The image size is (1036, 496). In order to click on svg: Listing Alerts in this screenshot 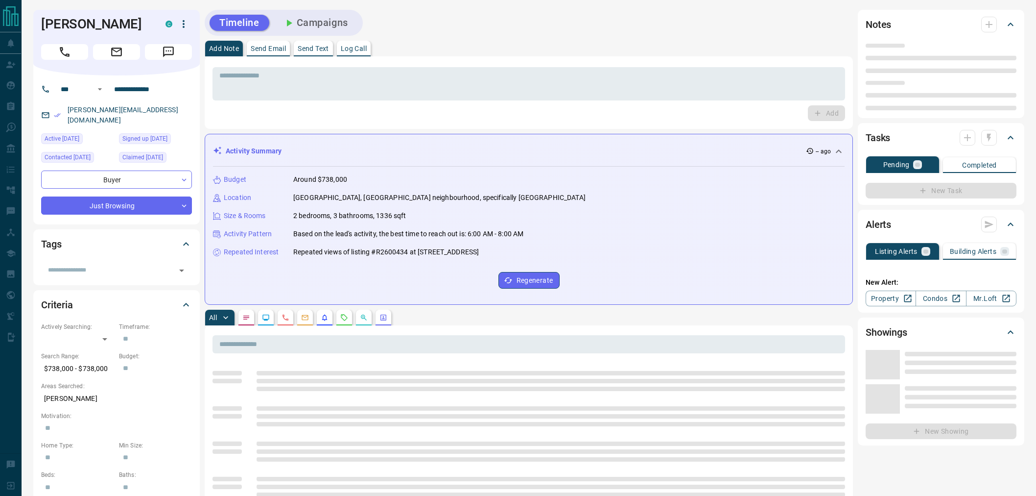, I will do `click(325, 317)`.